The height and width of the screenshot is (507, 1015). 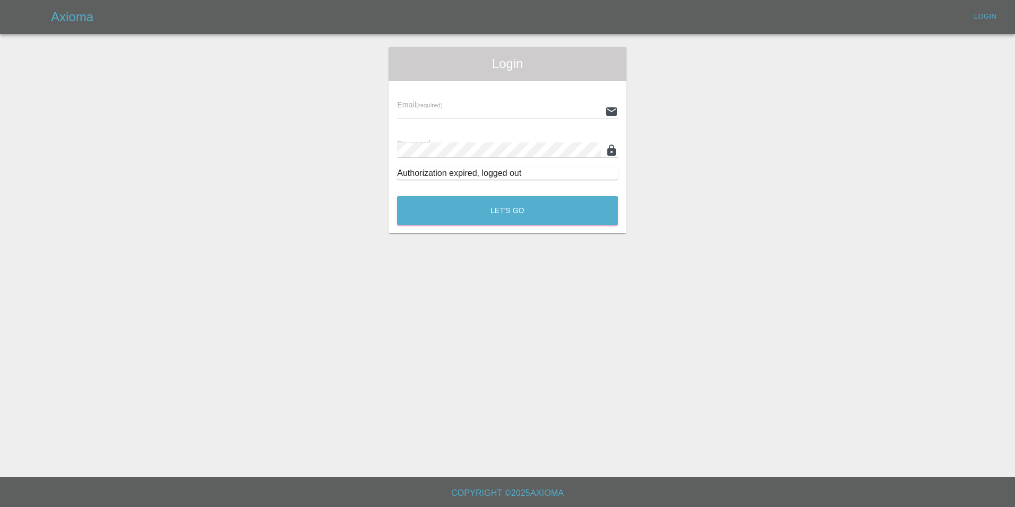 I want to click on a: Login, so click(x=986, y=16).